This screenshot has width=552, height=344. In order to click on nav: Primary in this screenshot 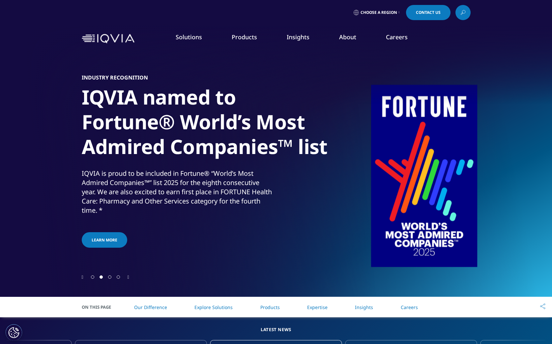, I will do `click(304, 39)`.